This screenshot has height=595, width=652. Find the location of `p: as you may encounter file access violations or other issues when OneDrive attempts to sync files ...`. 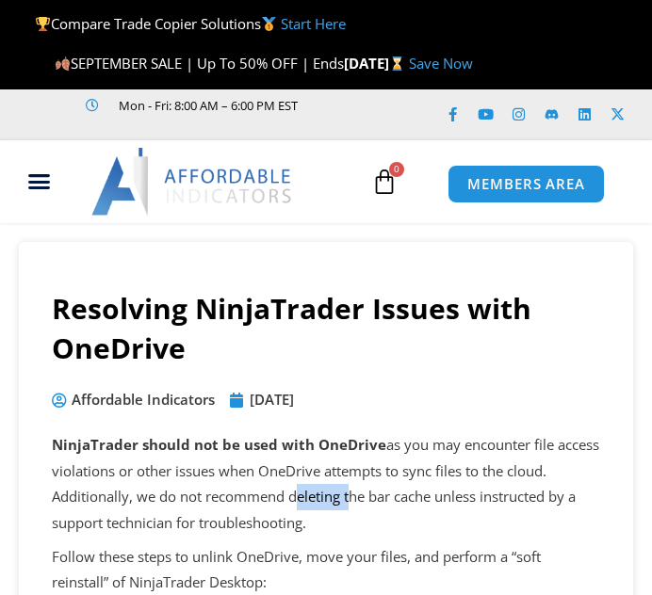

p: as you may encounter file access violations or other issues when OneDrive attempts to sync files ... is located at coordinates (326, 484).